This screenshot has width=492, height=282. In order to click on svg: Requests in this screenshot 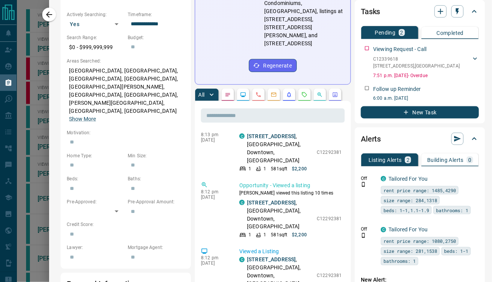, I will do `click(305, 95)`.